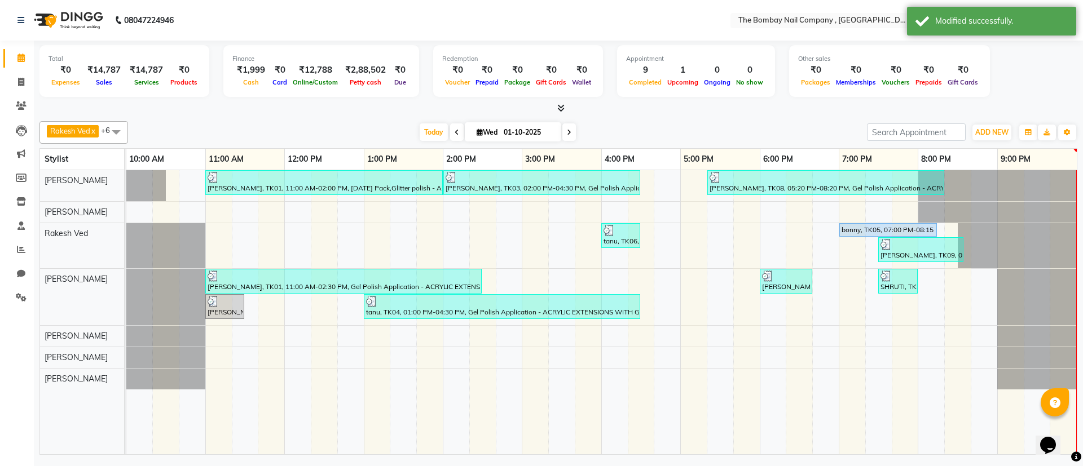  I want to click on div: Appointment, so click(696, 59).